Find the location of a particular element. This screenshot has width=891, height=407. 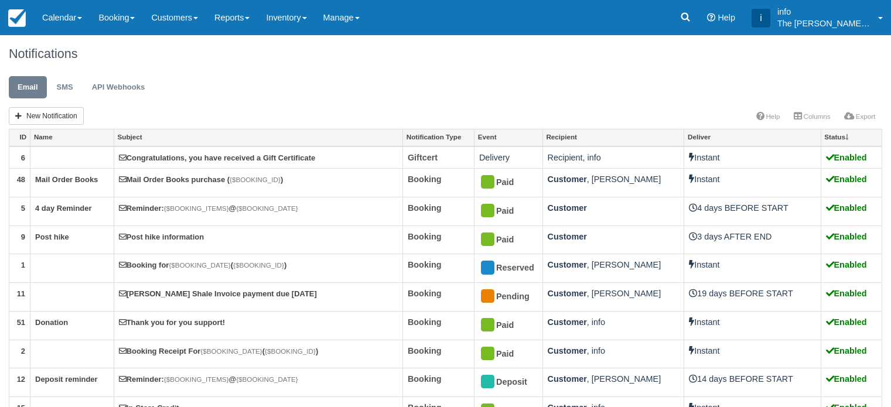

a: Post hike is located at coordinates (52, 237).